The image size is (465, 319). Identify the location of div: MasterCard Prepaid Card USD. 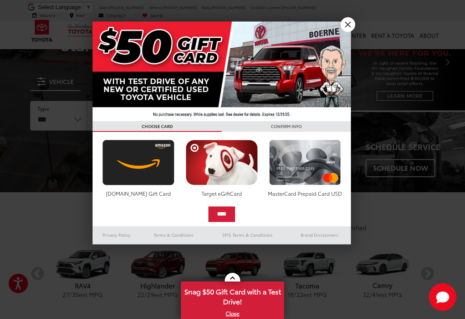
(305, 193).